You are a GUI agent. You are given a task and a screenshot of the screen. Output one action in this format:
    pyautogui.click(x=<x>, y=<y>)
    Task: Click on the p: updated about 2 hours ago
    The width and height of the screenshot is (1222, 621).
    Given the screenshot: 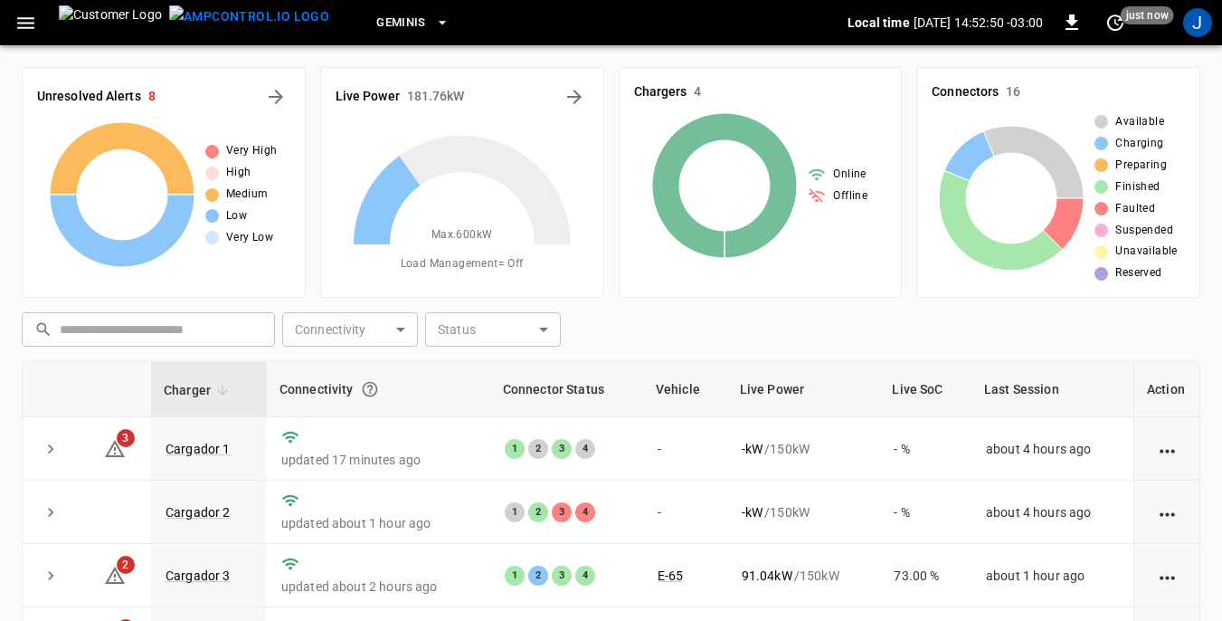 What is the action you would take?
    pyautogui.click(x=378, y=586)
    